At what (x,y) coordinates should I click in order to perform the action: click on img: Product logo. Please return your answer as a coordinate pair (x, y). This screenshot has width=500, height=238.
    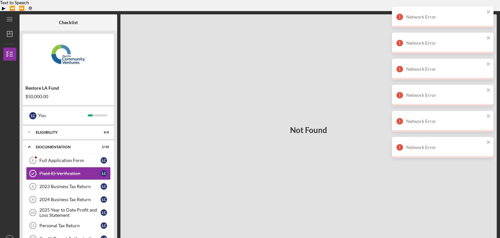
    Looking at the image, I should click on (68, 57).